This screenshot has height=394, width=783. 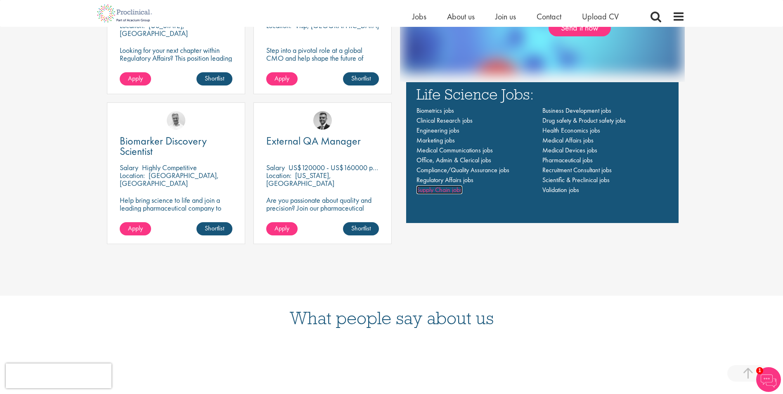 What do you see at coordinates (576, 180) in the screenshot?
I see `span: Scientific & Preclinical jobs` at bounding box center [576, 180].